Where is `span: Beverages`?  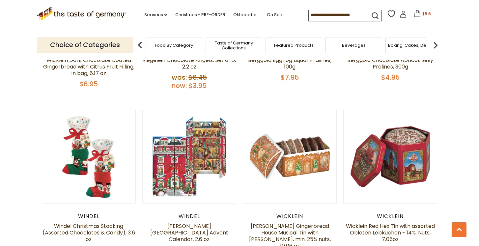 span: Beverages is located at coordinates (354, 45).